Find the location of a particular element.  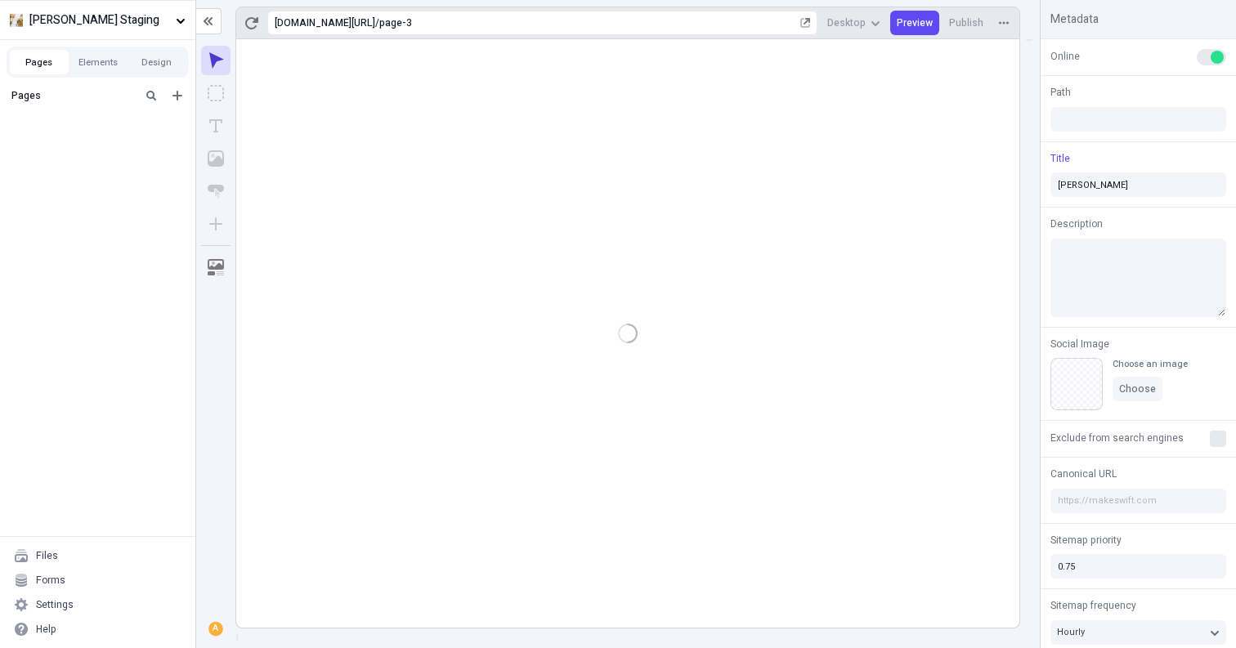

div: page-3 is located at coordinates (588, 23).